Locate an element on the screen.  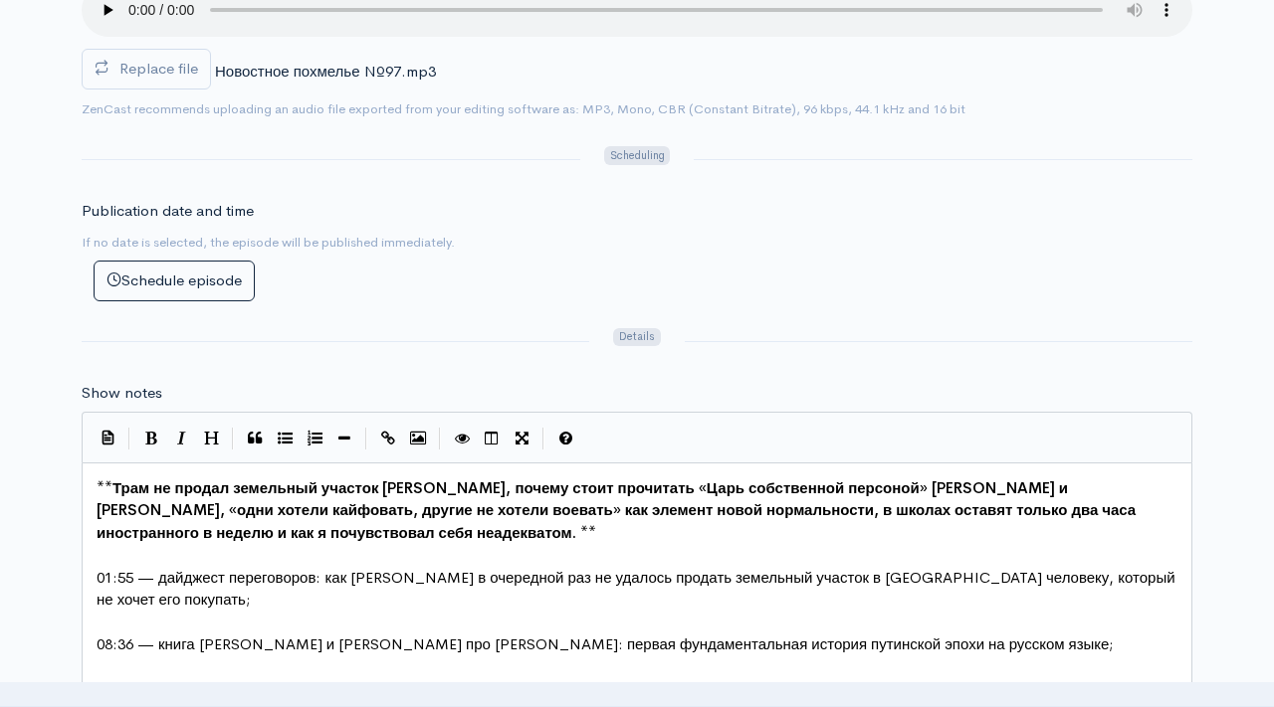
button: Quote is located at coordinates (255, 439).